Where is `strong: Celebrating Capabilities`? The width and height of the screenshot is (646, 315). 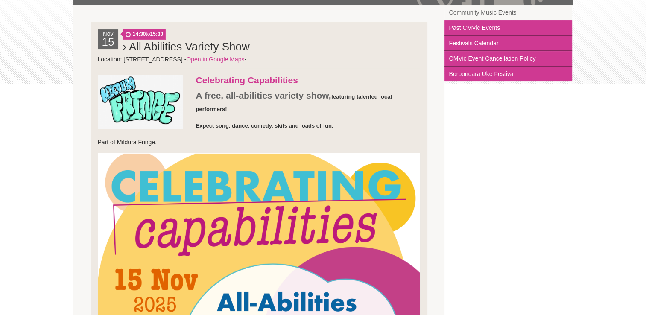 strong: Celebrating Capabilities is located at coordinates (247, 80).